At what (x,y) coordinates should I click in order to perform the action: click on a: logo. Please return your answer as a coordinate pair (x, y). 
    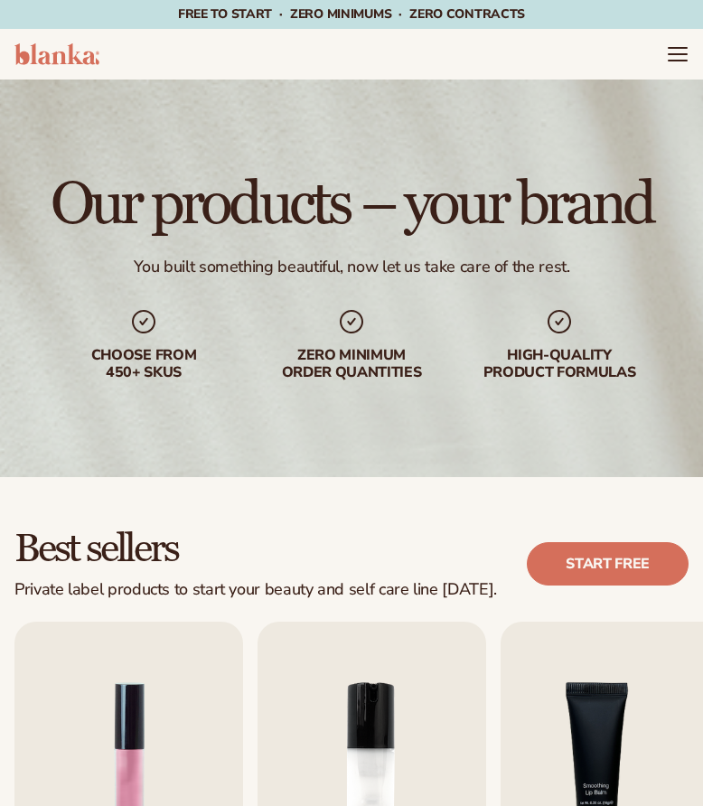
    Looking at the image, I should click on (57, 54).